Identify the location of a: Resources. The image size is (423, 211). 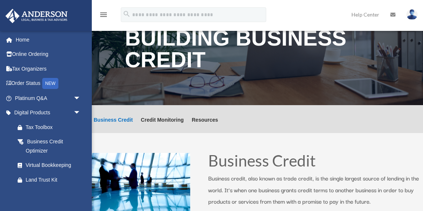
(205, 125).